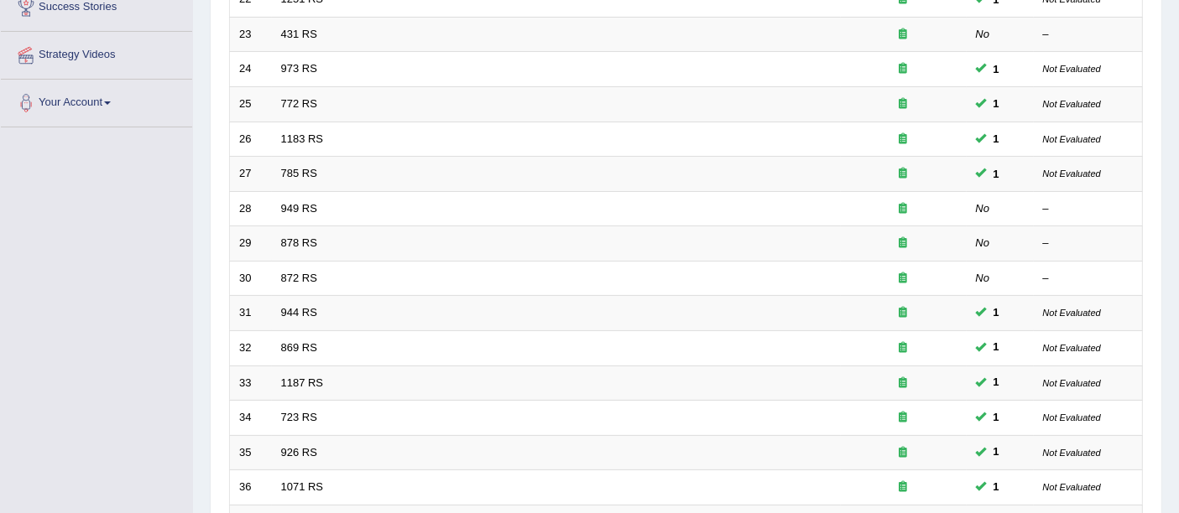  Describe the element at coordinates (299, 242) in the screenshot. I see `a: 878 RS` at that location.